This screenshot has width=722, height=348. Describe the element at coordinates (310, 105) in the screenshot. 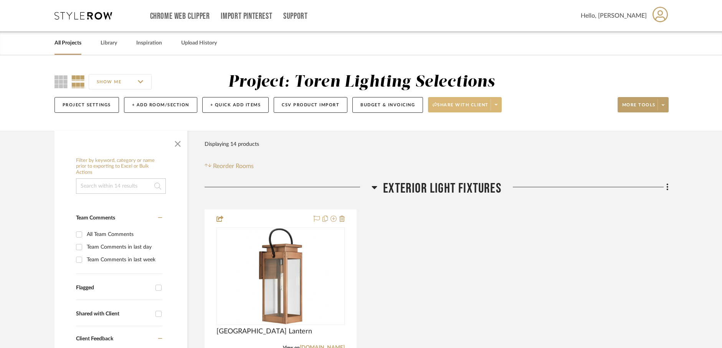

I see `button: CSV Product Import` at that location.